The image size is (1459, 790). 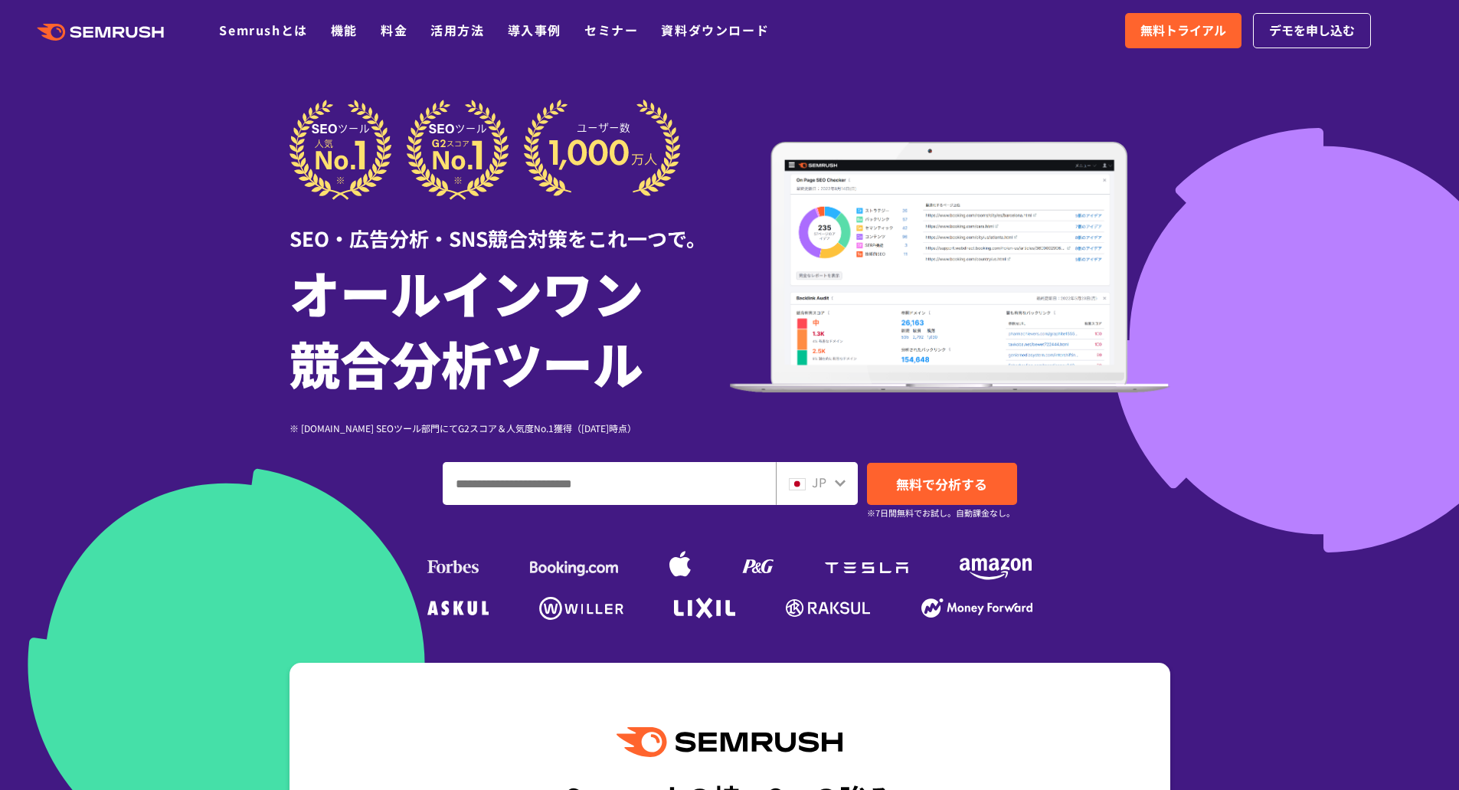 I want to click on a: 料金, so click(x=394, y=30).